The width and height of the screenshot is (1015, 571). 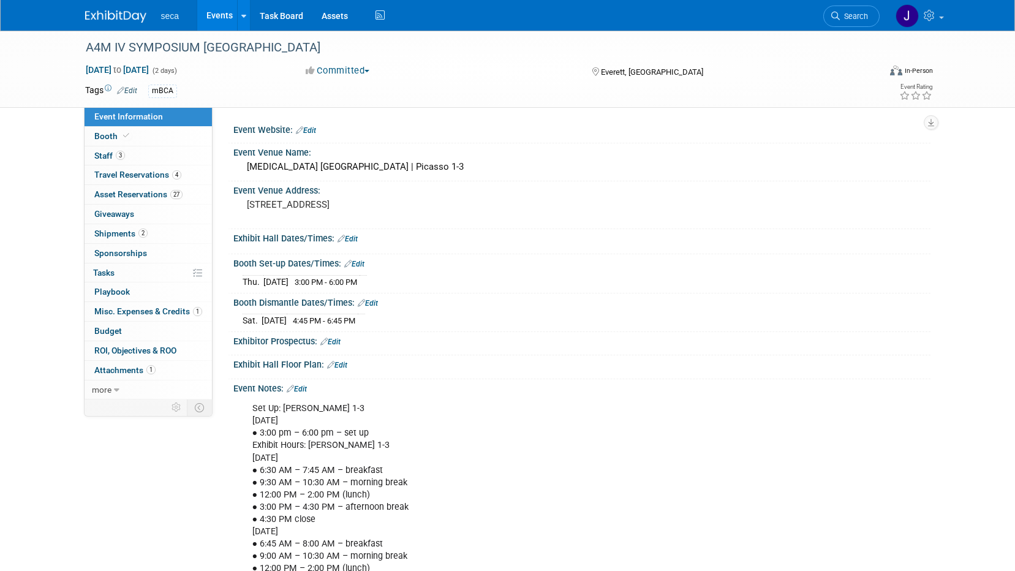 What do you see at coordinates (148, 351) in the screenshot?
I see `a: ROI, Objectives & ROO` at bounding box center [148, 351].